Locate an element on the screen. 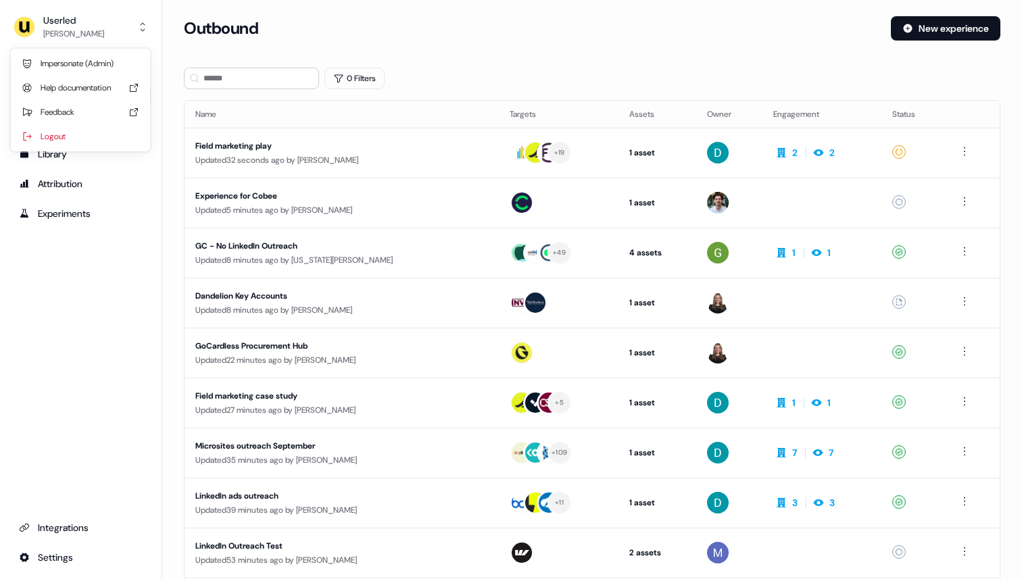 The width and height of the screenshot is (1022, 579). div: Impersonate (Admin) is located at coordinates (80, 64).